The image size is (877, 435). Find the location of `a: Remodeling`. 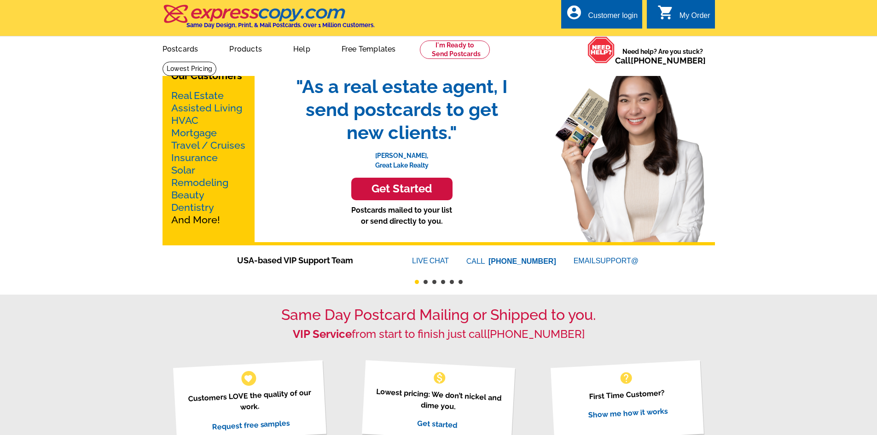

a: Remodeling is located at coordinates (200, 182).